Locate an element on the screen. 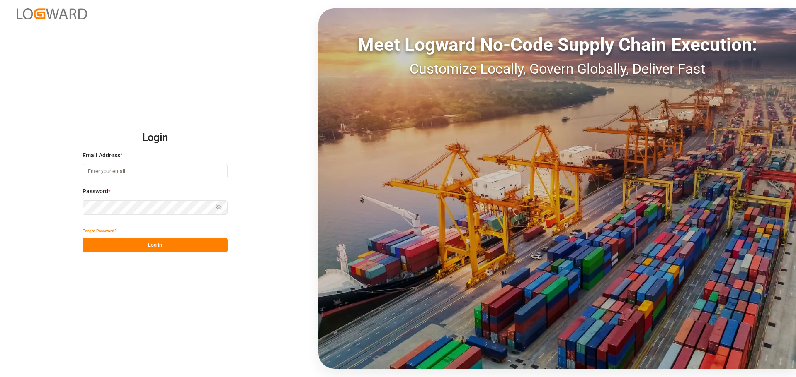 The height and width of the screenshot is (377, 796). h2: Login is located at coordinates (155, 138).